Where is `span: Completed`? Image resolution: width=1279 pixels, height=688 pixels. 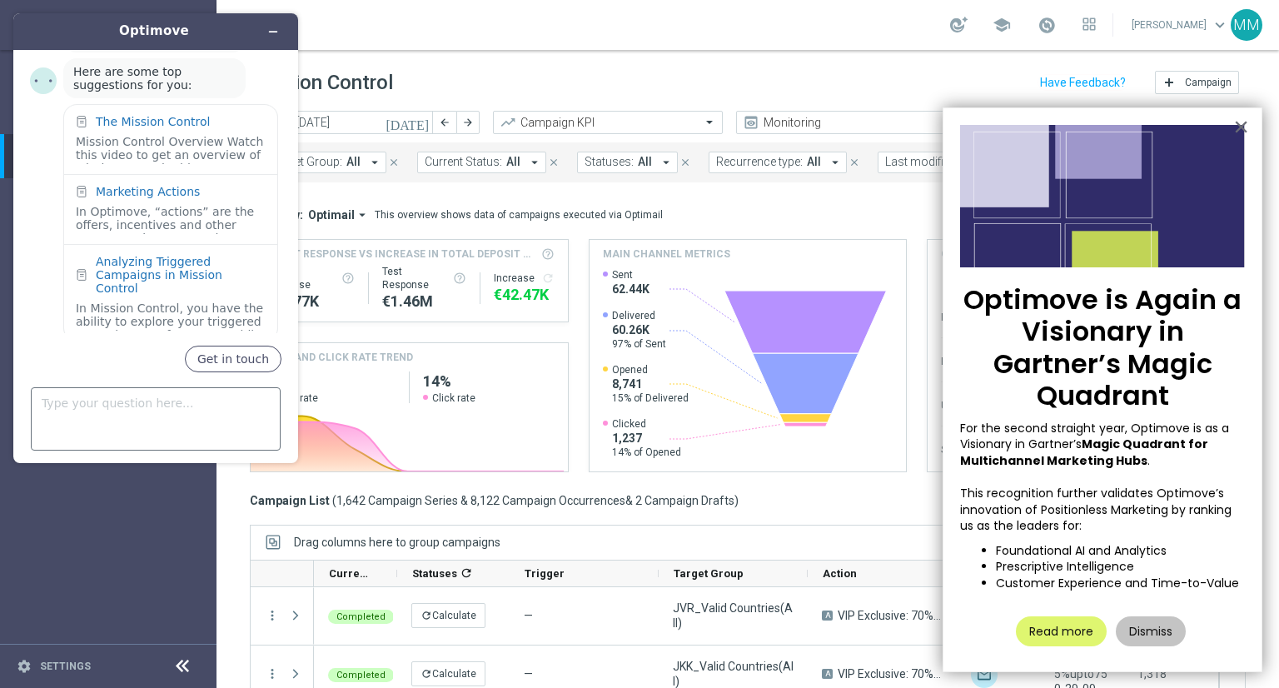
span: Completed is located at coordinates (360, 674).